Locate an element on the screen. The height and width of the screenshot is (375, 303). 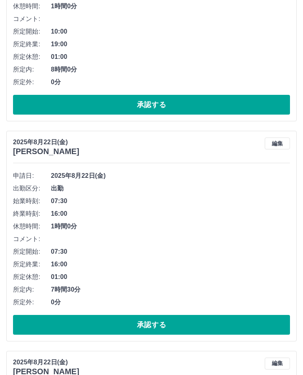
span: 19:00 is located at coordinates (170, 45).